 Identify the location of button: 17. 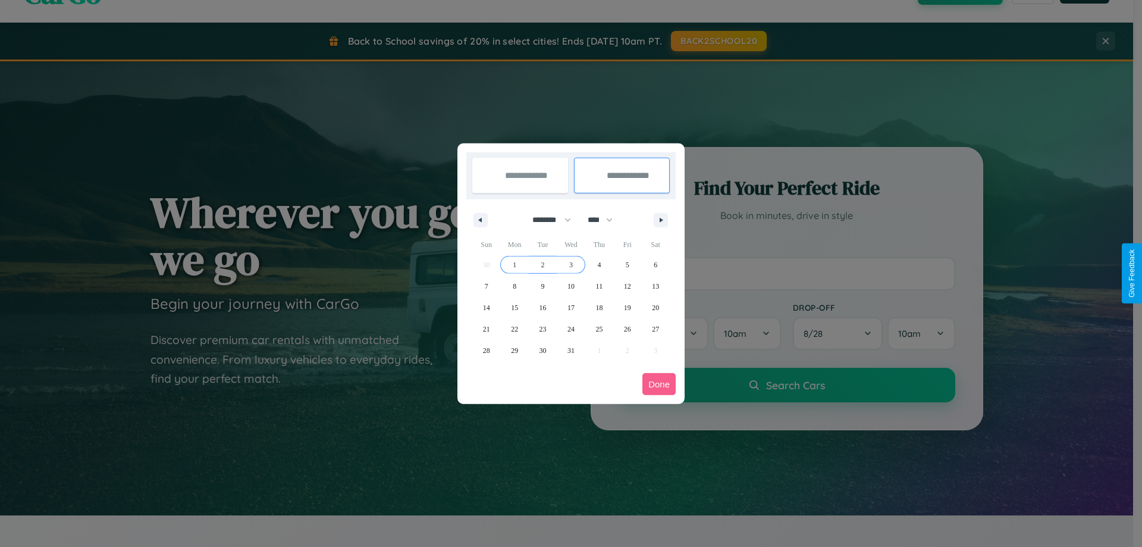
(571, 308).